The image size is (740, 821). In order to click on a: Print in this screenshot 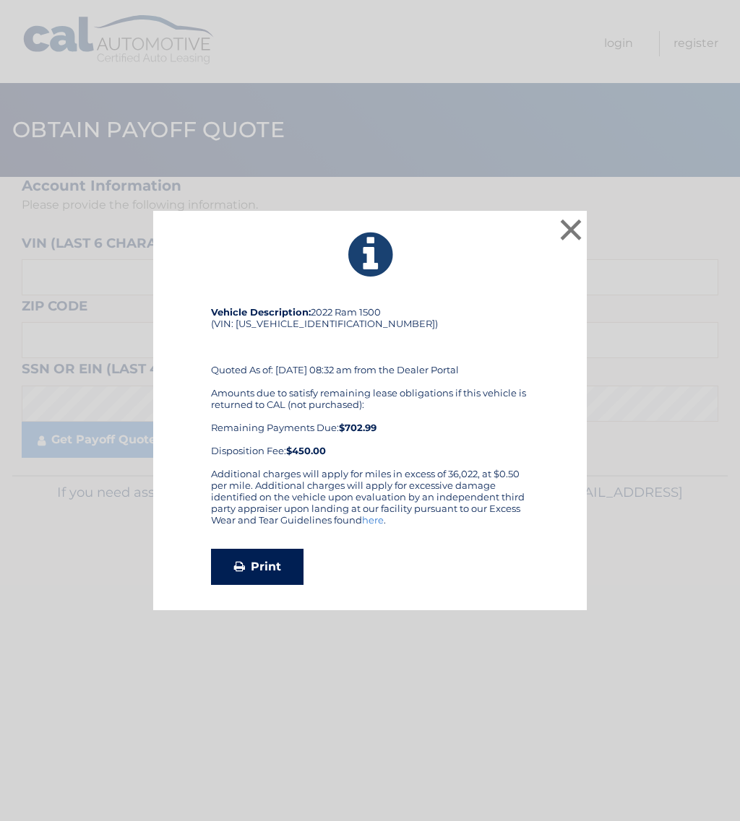, I will do `click(257, 567)`.